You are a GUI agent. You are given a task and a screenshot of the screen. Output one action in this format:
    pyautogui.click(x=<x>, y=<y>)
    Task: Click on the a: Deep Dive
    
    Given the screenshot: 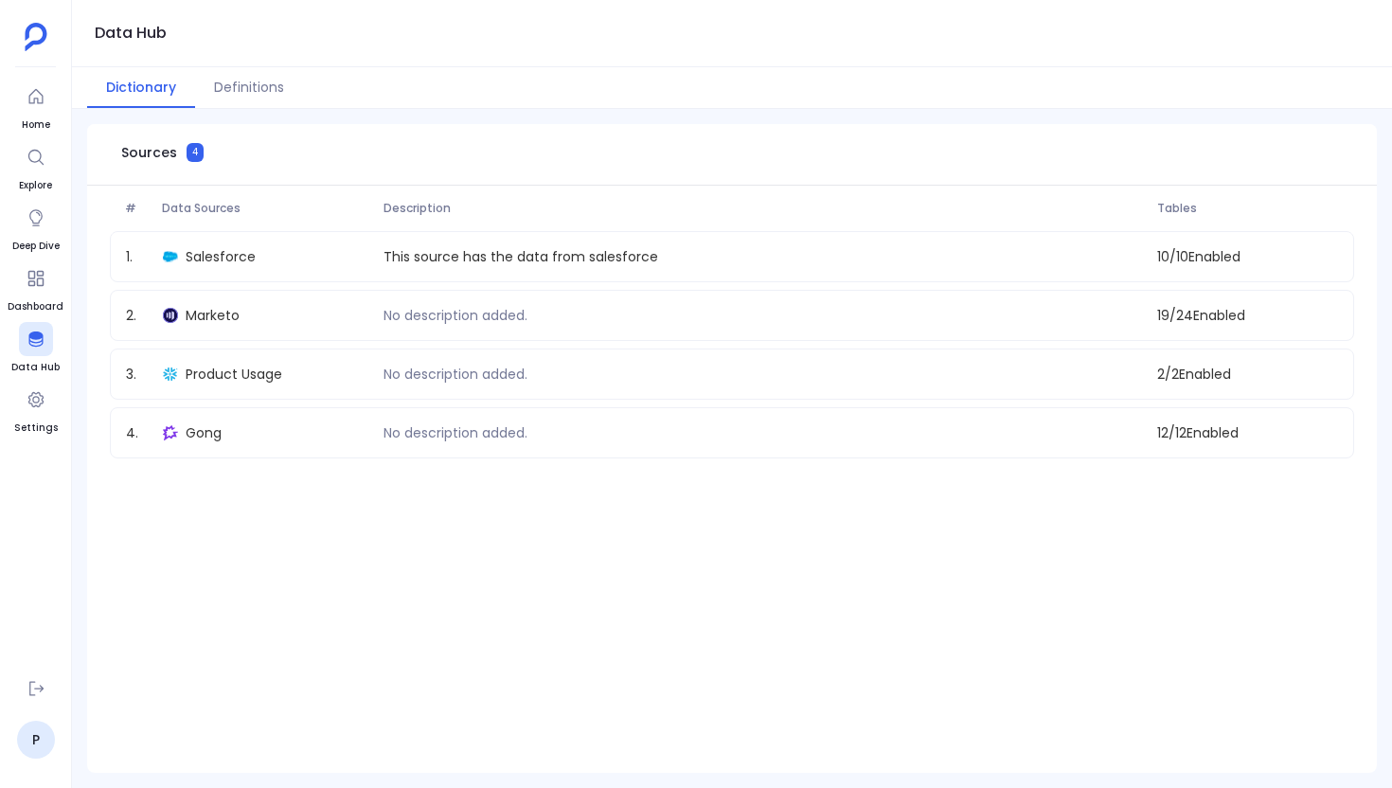 What is the action you would take?
    pyautogui.click(x=36, y=227)
    